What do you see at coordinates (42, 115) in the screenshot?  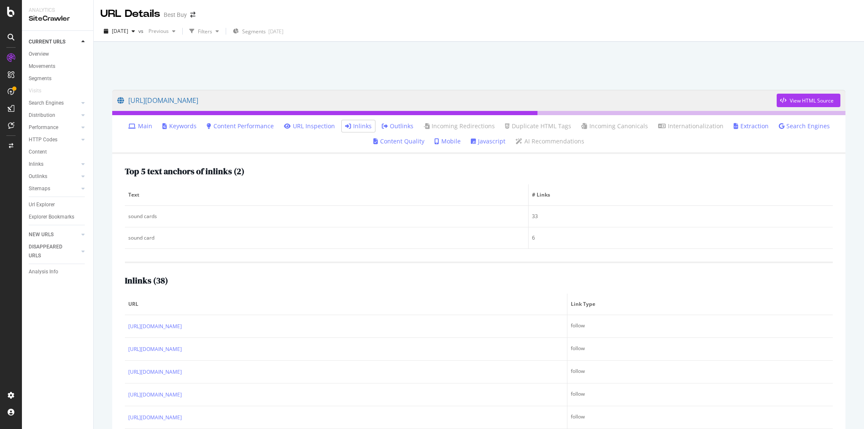 I see `div: Distribution` at bounding box center [42, 115].